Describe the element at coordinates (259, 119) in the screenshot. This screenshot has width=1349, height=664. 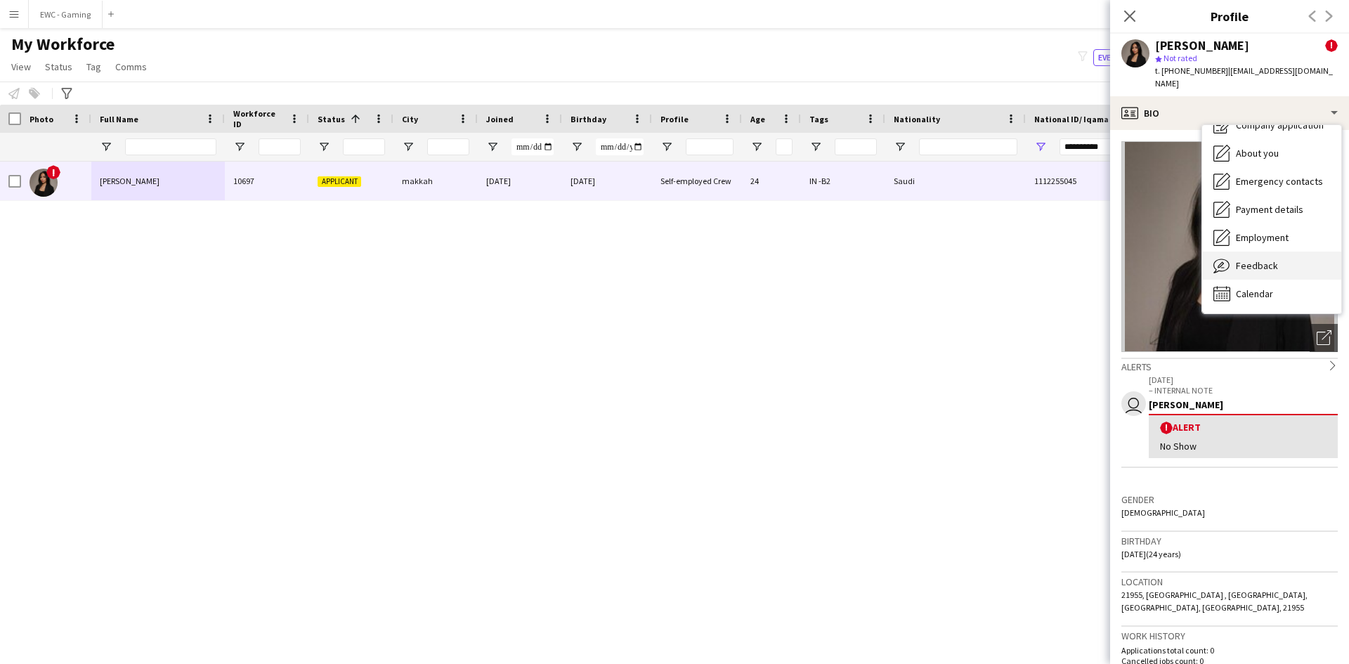
I see `span: Workforce ID` at that location.